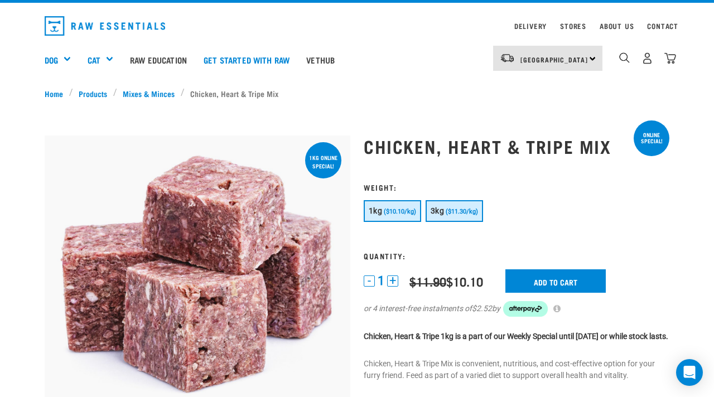 This screenshot has height=397, width=714. What do you see at coordinates (462, 211) in the screenshot?
I see `span: ($11.30/kg)` at bounding box center [462, 211].